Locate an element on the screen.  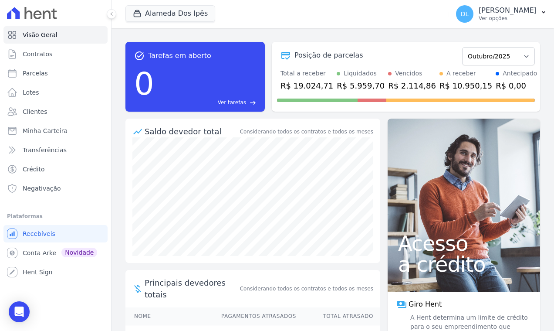
span: Minha Carteira is located at coordinates (45, 131).